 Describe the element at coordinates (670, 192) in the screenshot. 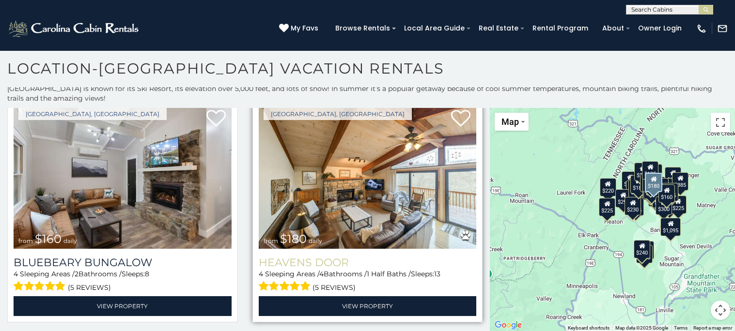

I see `div: $435` at that location.